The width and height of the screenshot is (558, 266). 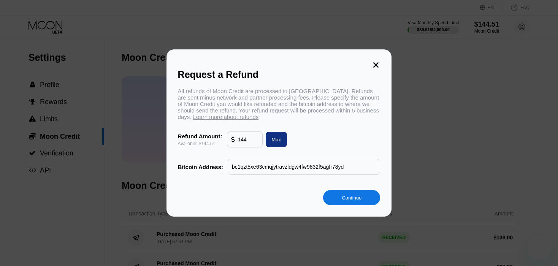 What do you see at coordinates (226, 117) in the screenshot?
I see `span: Learn more about refunds` at bounding box center [226, 117].